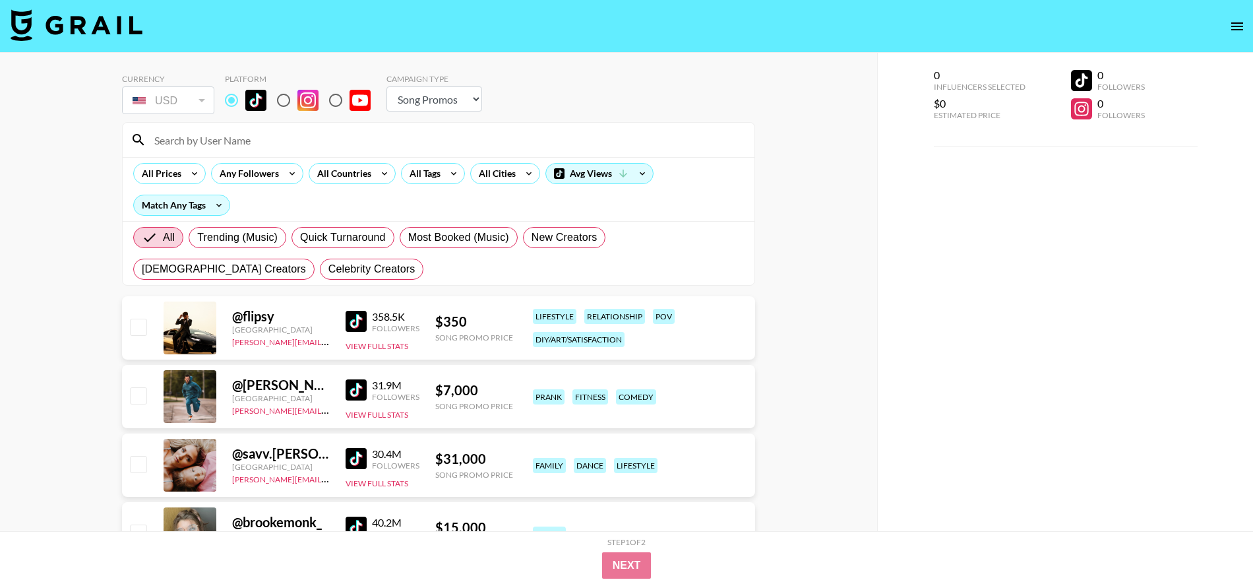 The width and height of the screenshot is (1253, 584). Describe the element at coordinates (168, 100) in the screenshot. I see `div: USD` at that location.